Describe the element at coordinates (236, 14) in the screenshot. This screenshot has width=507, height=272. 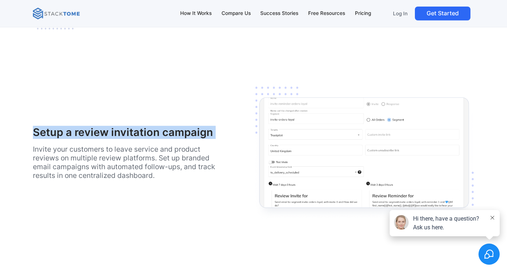
I see `div: Compare Us` at that location.